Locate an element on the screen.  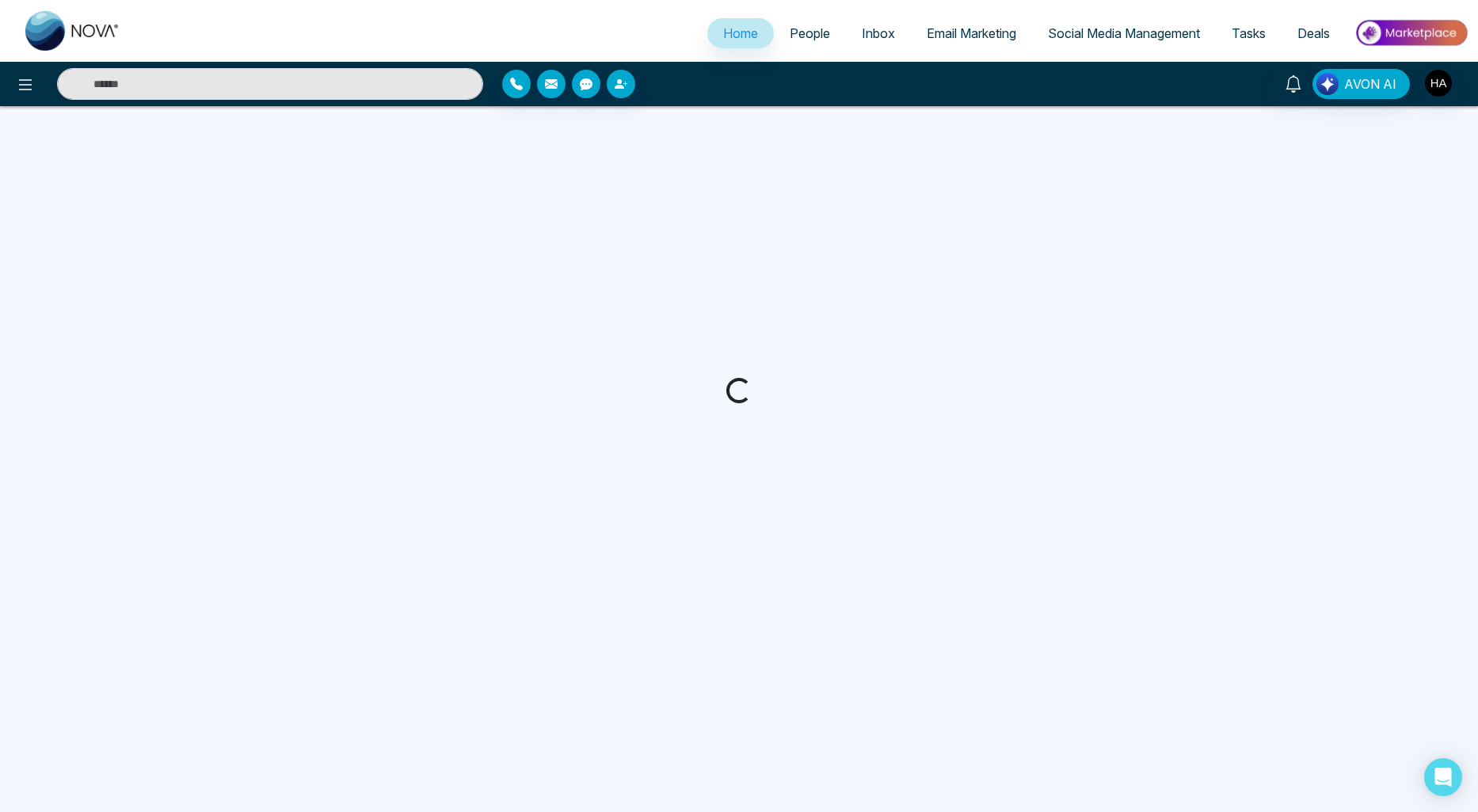
span: Email Marketing is located at coordinates (971, 34).